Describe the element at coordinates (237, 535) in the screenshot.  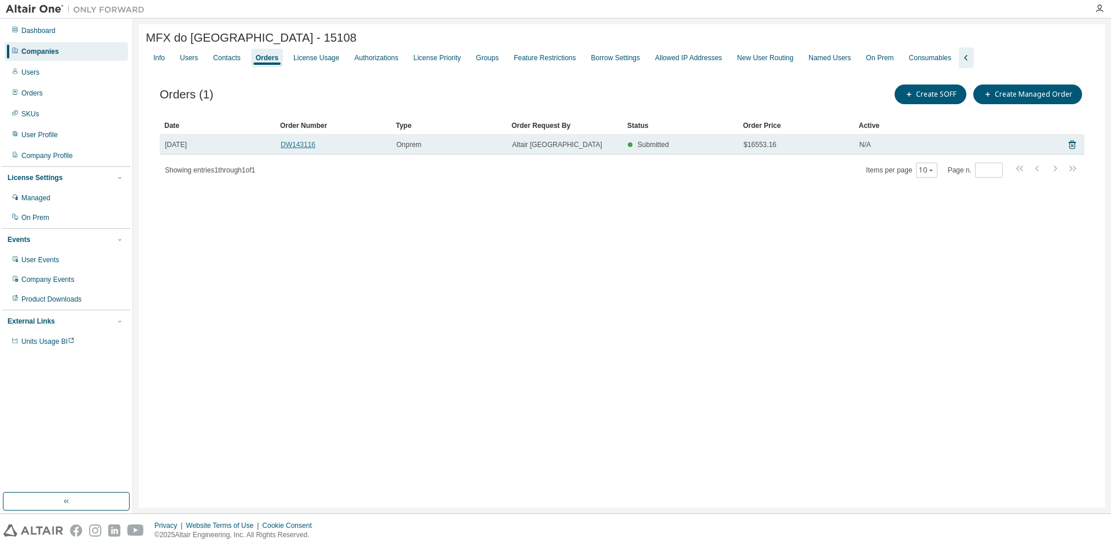
I see `p: © 2025 Altair Engineering, Inc. All Rights Reserved.` at that location.